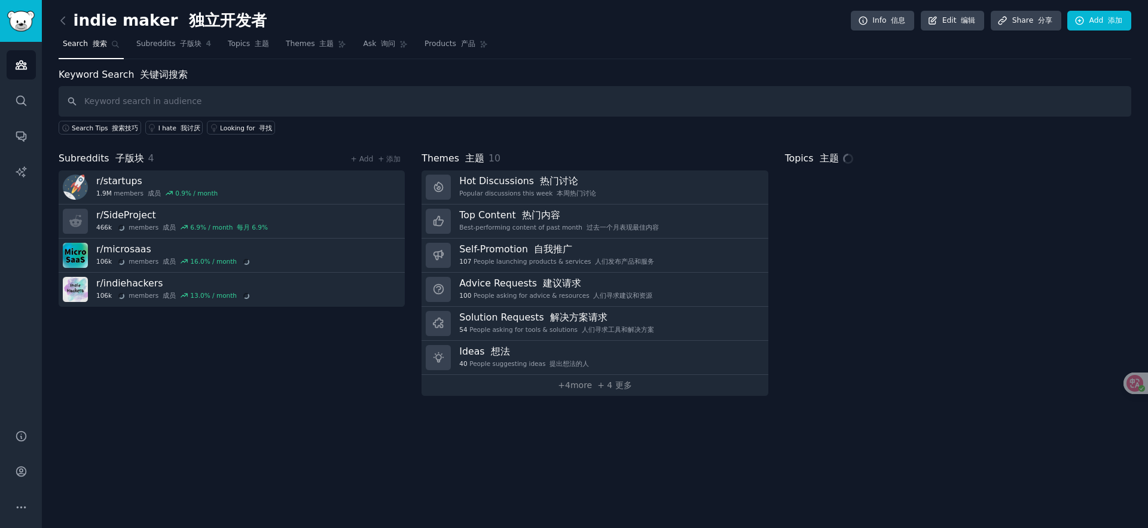 Image resolution: width=1148 pixels, height=528 pixels. I want to click on font: 解决方案请求, so click(579, 317).